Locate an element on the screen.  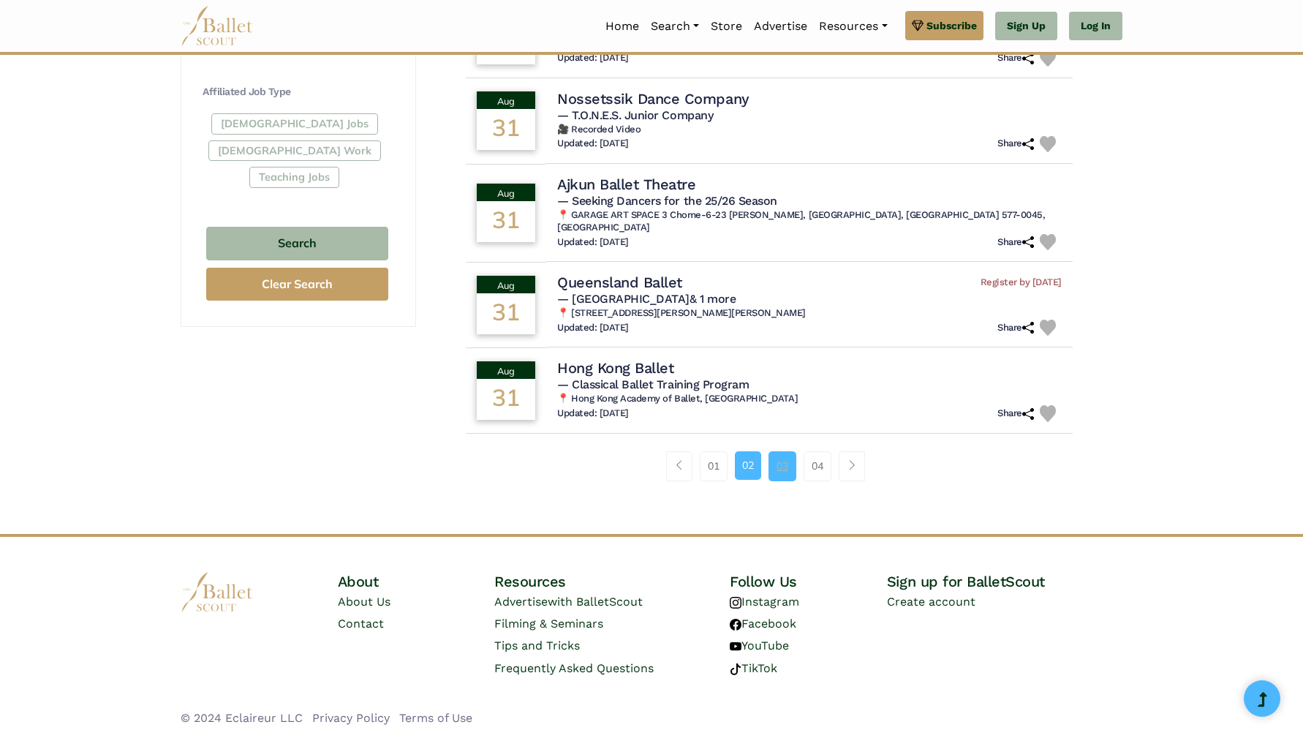
img: instagram logo is located at coordinates (735, 602).